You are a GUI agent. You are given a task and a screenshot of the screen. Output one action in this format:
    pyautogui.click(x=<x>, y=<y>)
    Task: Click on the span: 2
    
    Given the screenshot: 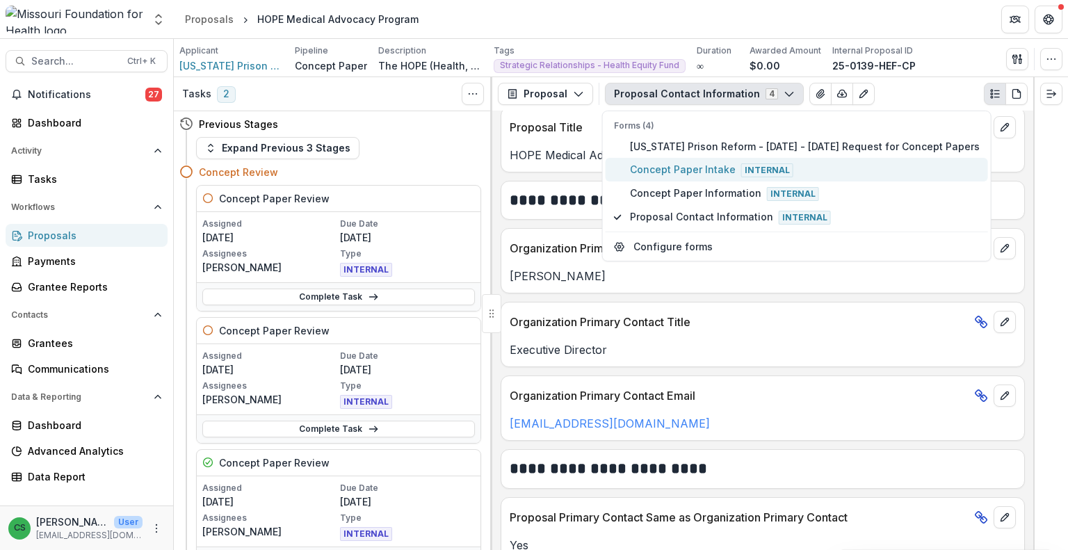 What is the action you would take?
    pyautogui.click(x=226, y=95)
    